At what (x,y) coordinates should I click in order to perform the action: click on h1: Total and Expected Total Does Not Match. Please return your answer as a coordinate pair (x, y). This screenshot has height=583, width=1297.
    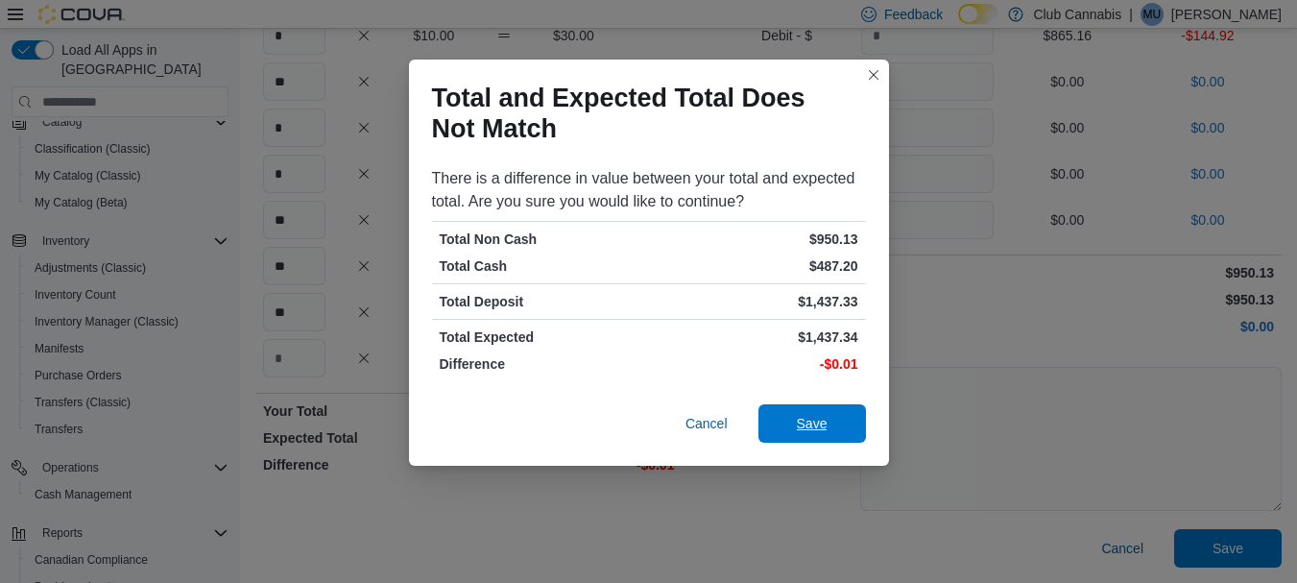
    Looking at the image, I should click on (641, 113).